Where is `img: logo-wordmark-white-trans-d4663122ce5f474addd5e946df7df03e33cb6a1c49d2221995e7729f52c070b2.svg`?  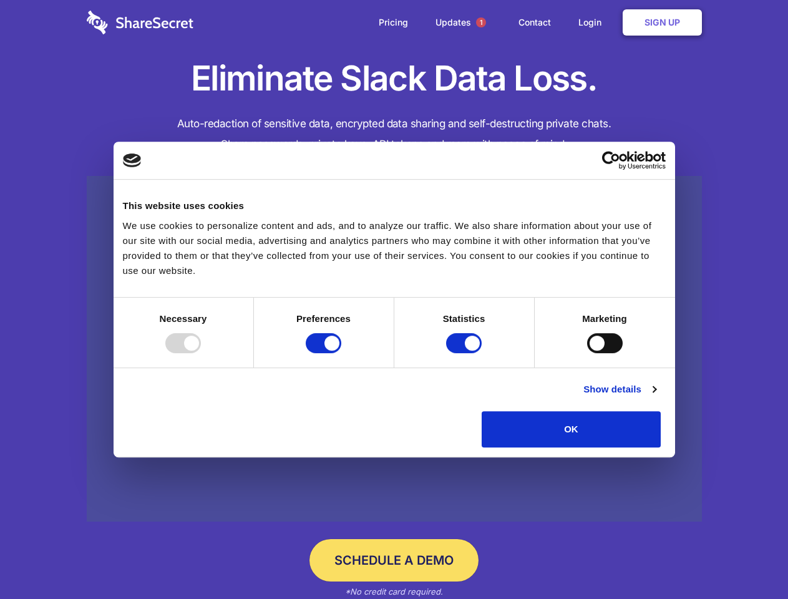 img: logo-wordmark-white-trans-d4663122ce5f474addd5e946df7df03e33cb6a1c49d2221995e7729f52c070b2.svg is located at coordinates (140, 22).